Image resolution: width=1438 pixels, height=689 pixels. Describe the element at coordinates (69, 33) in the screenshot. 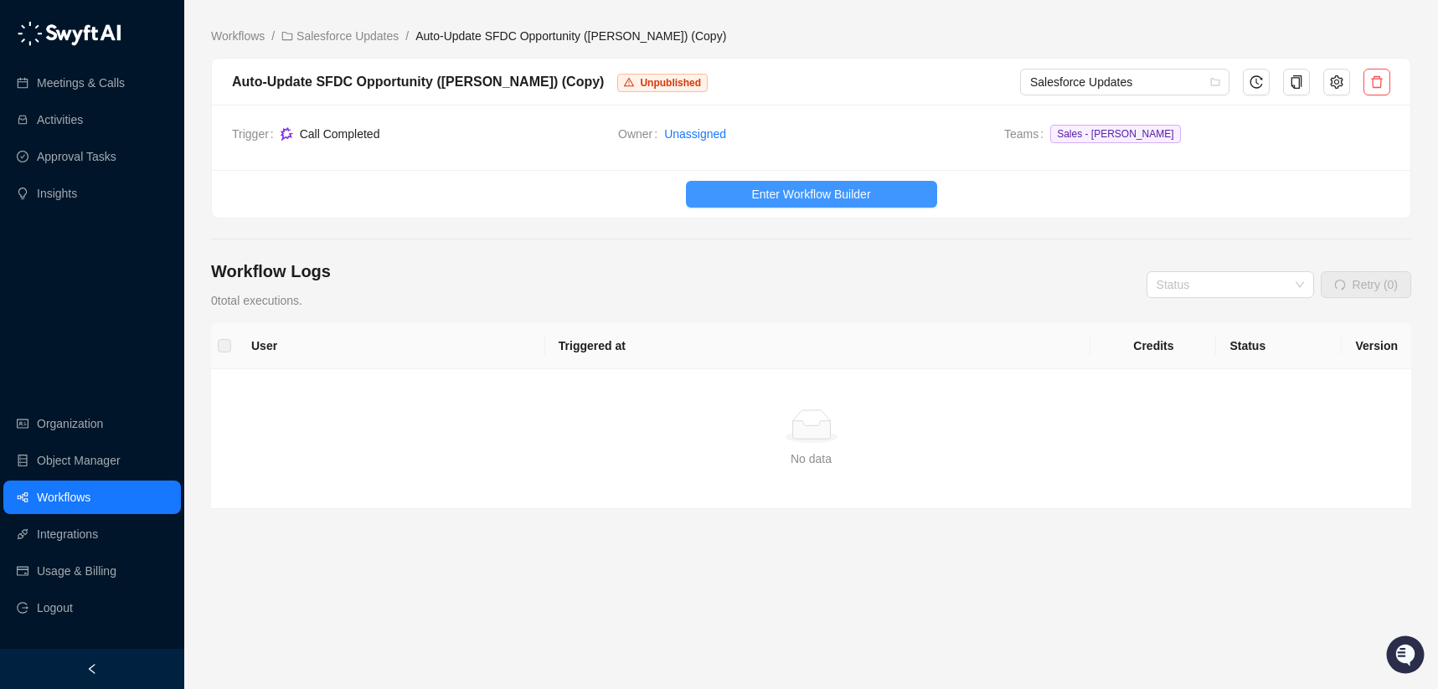

I see `img: logo-05li4sbe.png` at that location.